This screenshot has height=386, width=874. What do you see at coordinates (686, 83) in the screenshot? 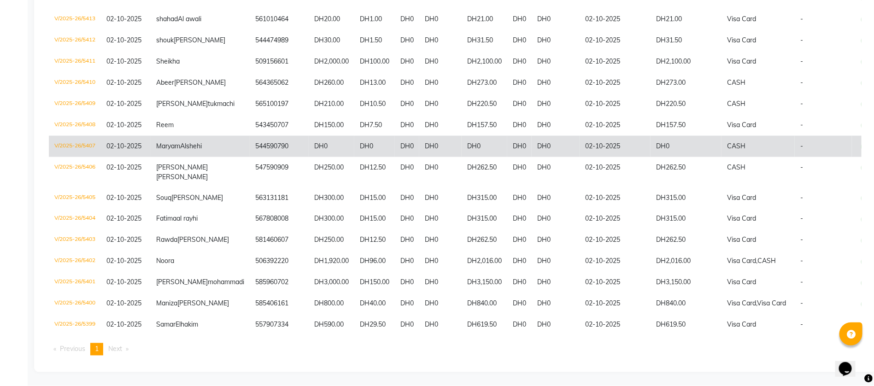
I see `td: DH273.00` at bounding box center [686, 83].